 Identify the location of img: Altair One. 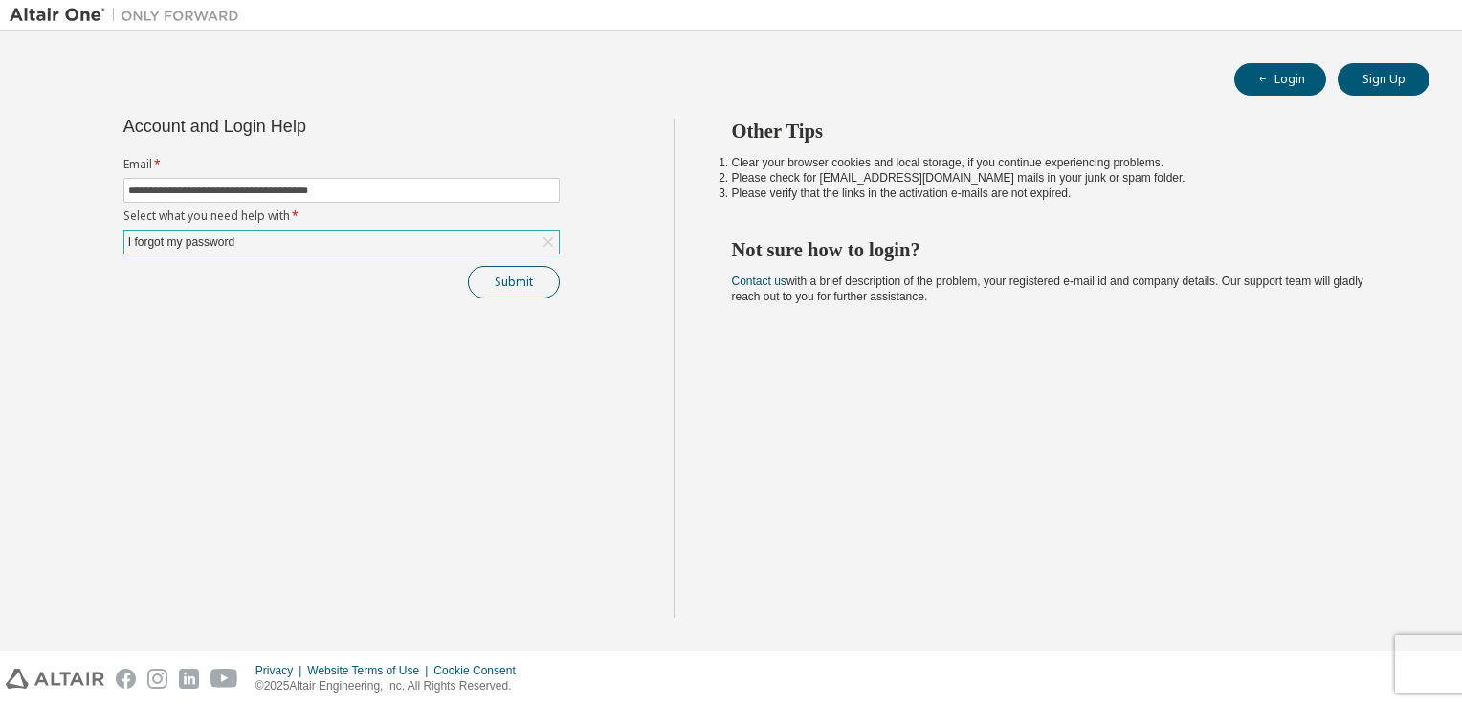
(129, 15).